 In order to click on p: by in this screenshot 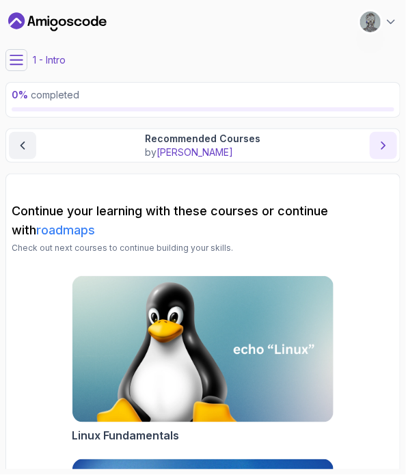, I will do `click(203, 152)`.